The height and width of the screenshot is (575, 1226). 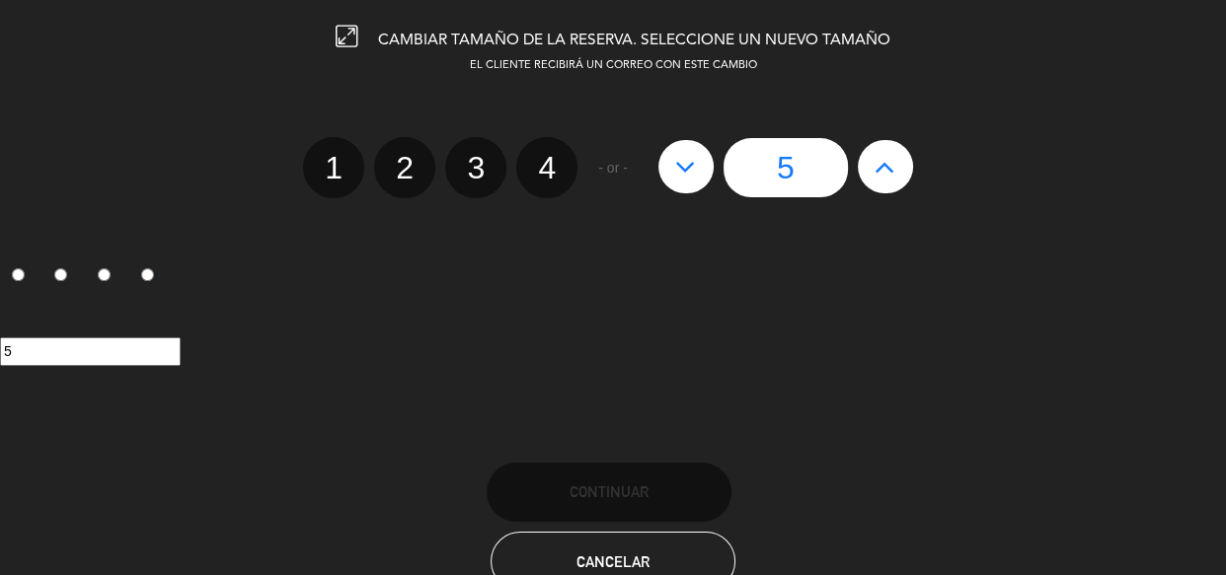 I want to click on input: 1, so click(x=18, y=274).